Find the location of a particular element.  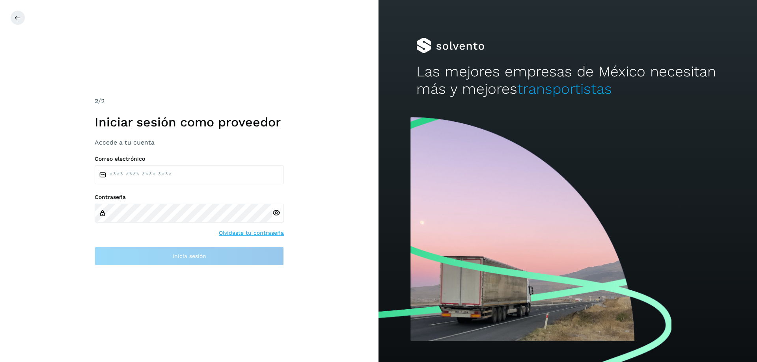

h3: Accede a tu cuenta is located at coordinates (189, 142).